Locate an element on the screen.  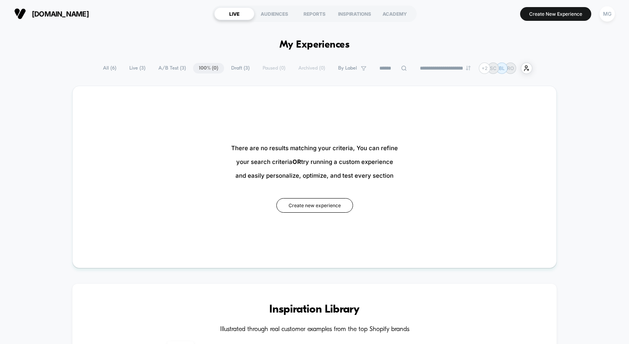
span: All ( 6 ) is located at coordinates (110, 68).